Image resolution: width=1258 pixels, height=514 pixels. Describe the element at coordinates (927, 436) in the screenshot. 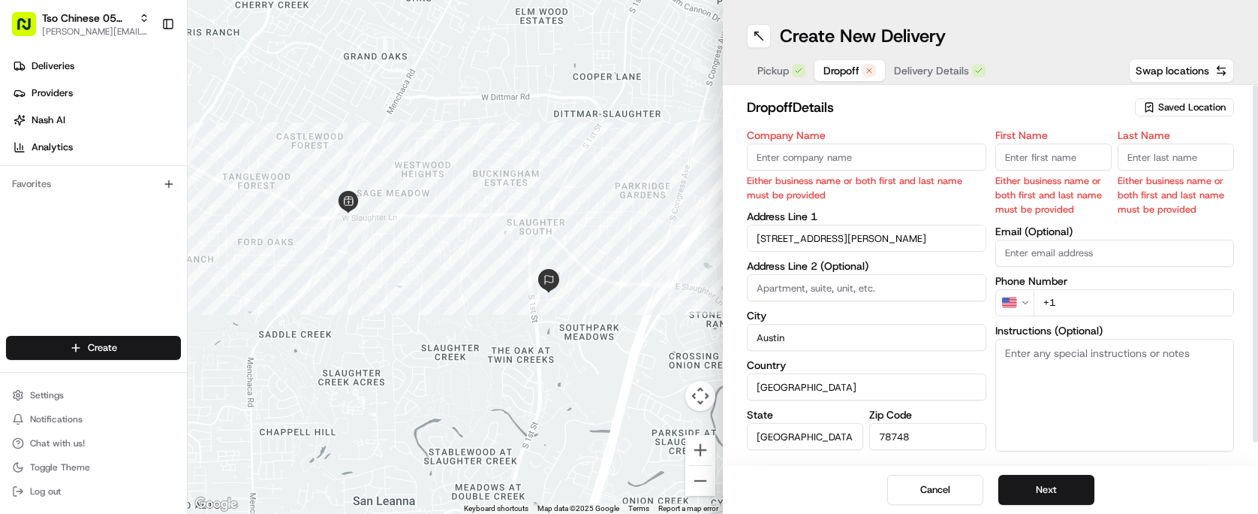

I see `input: Enter zip code` at that location.